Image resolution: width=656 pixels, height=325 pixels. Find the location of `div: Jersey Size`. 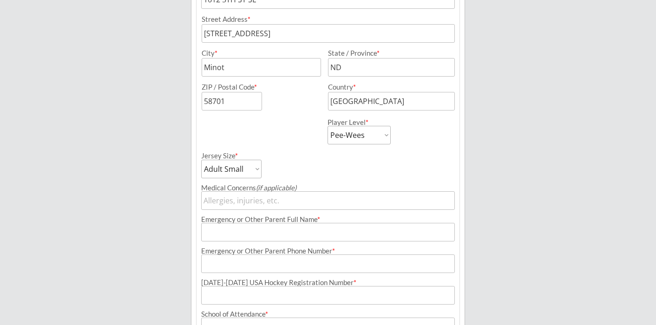

div: Jersey Size is located at coordinates (225, 156).